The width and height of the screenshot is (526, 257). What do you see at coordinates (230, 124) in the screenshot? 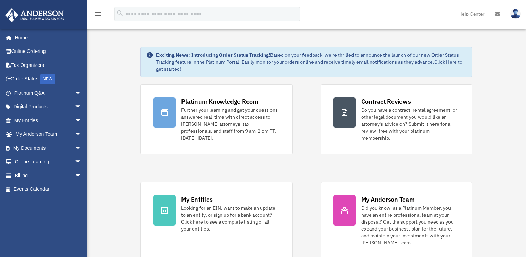
I see `div: Further your learning and get your questions answered real-time with direct access to [PERSON_NAM...` at bounding box center [230, 124].